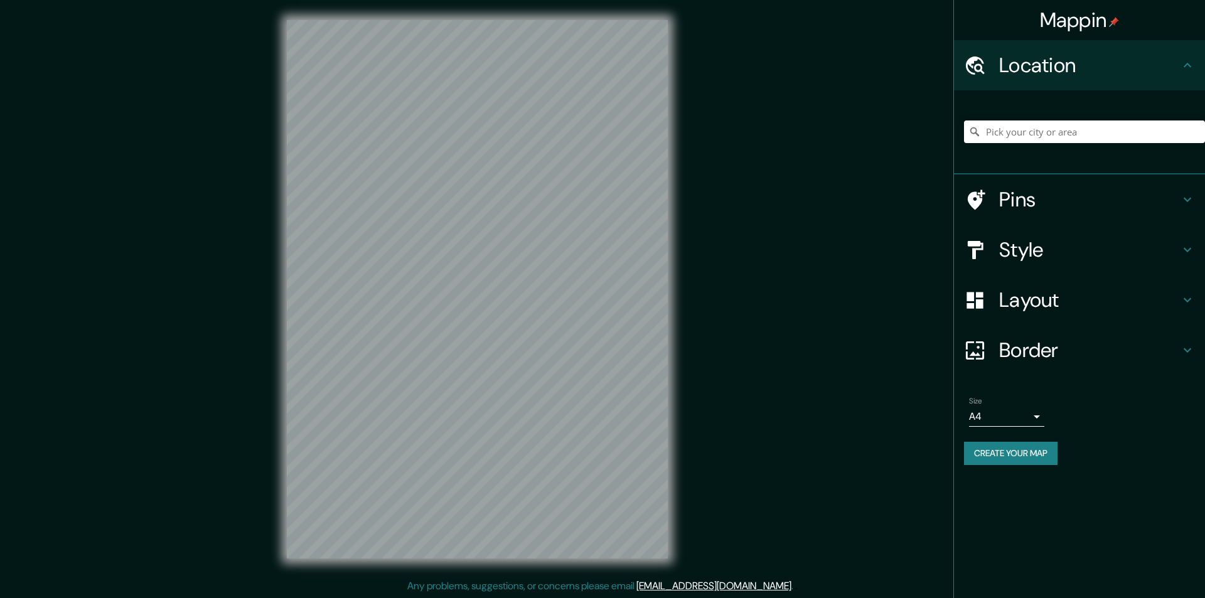 The height and width of the screenshot is (598, 1205). What do you see at coordinates (1079, 20) in the screenshot?
I see `h4: Mappin` at bounding box center [1079, 20].